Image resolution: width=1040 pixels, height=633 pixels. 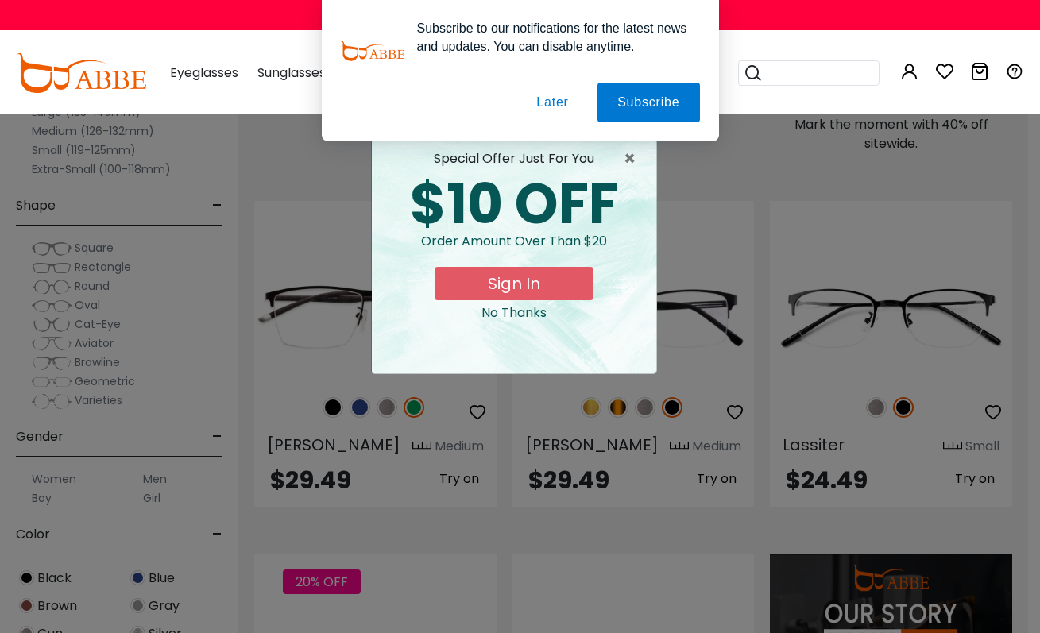 What do you see at coordinates (514, 249) in the screenshot?
I see `div: Order amount over than $20` at bounding box center [514, 249].